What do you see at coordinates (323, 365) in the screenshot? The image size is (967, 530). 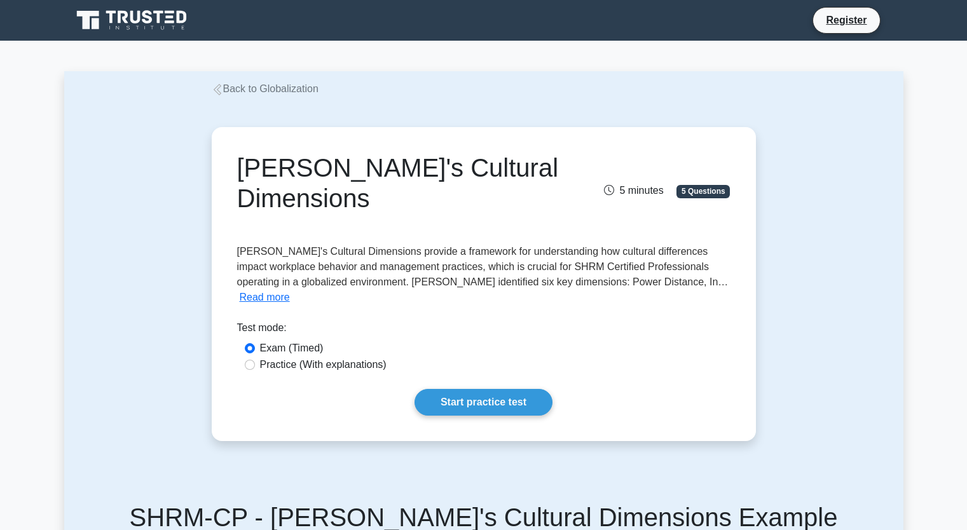 I see `label: Practice (With explanations)` at bounding box center [323, 365].